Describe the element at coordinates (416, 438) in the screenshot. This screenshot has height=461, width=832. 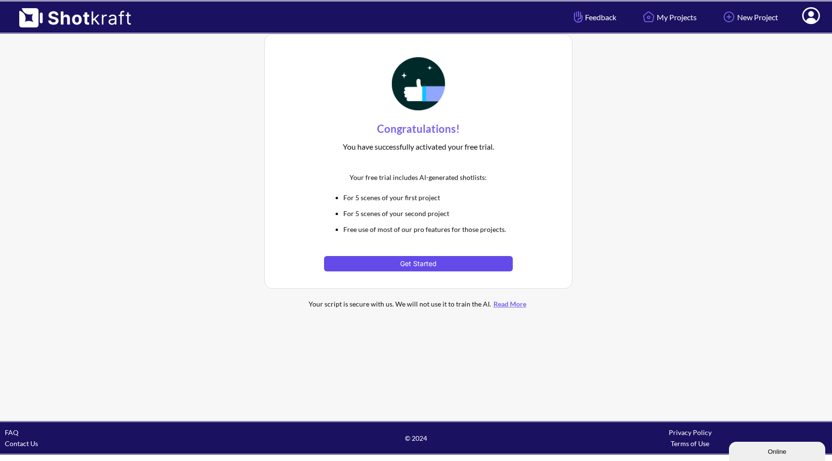
I see `span: © 2024` at that location.